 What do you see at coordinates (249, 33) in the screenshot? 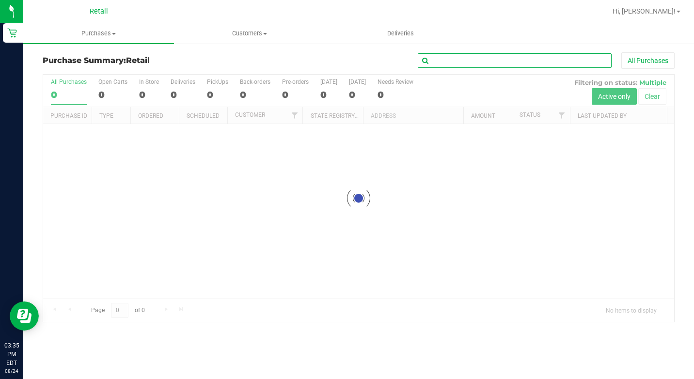
I see `a: Customers` at bounding box center [249, 33].